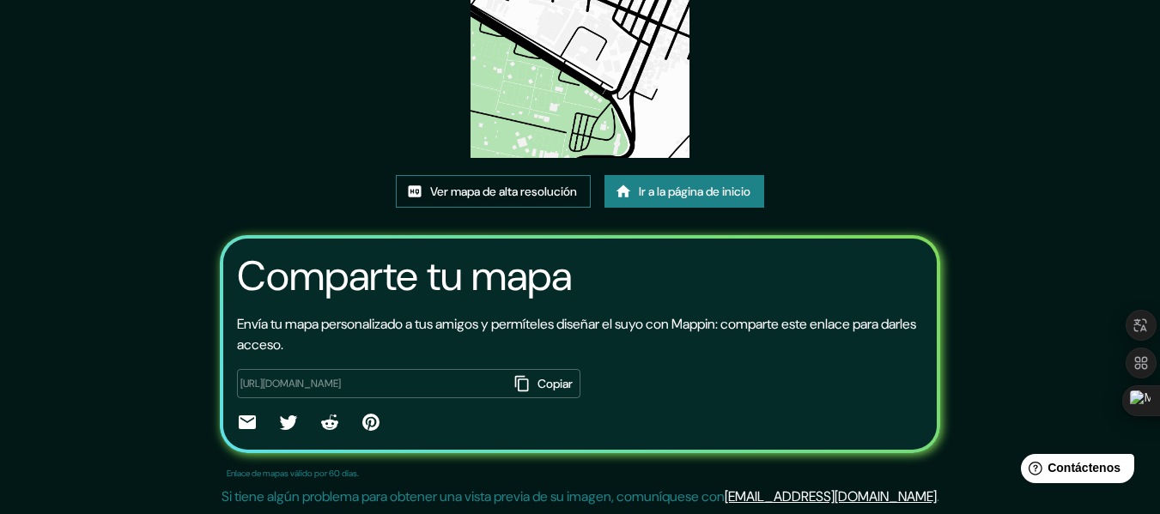 The height and width of the screenshot is (514, 1160). I want to click on font: Contáctenos, so click(76, 21).